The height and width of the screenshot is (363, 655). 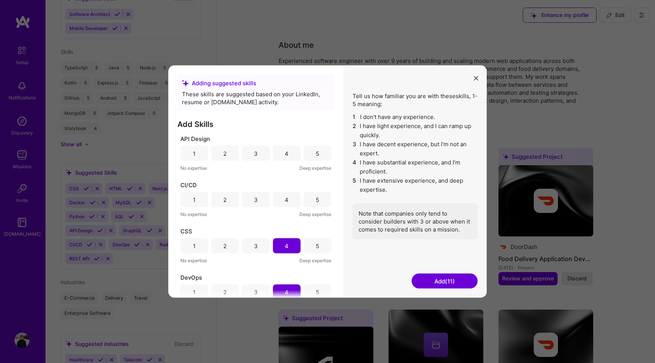 I want to click on span: 5, so click(x=354, y=185).